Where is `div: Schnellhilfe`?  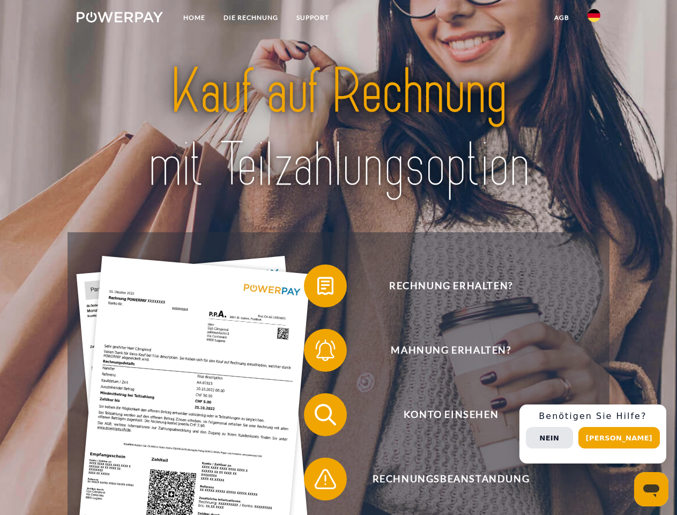
div: Schnellhilfe is located at coordinates (593, 434).